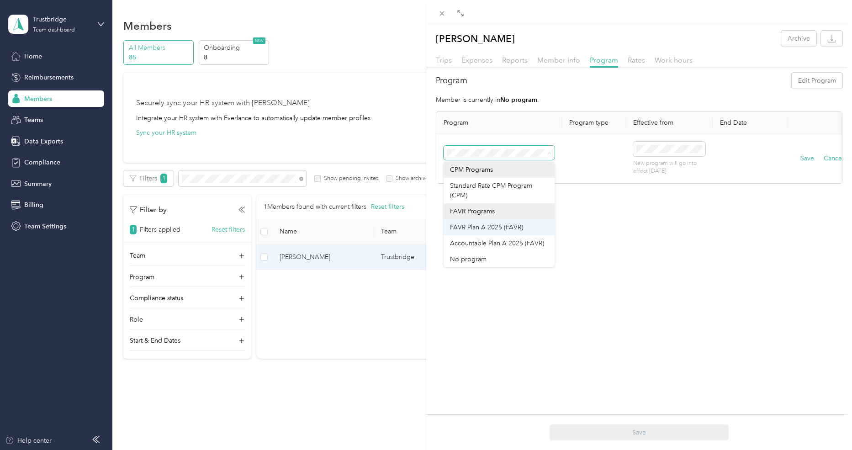 The height and width of the screenshot is (450, 852). What do you see at coordinates (497, 243) in the screenshot?
I see `span: Accountable Plan A 2025 (FAVR)` at bounding box center [497, 243].